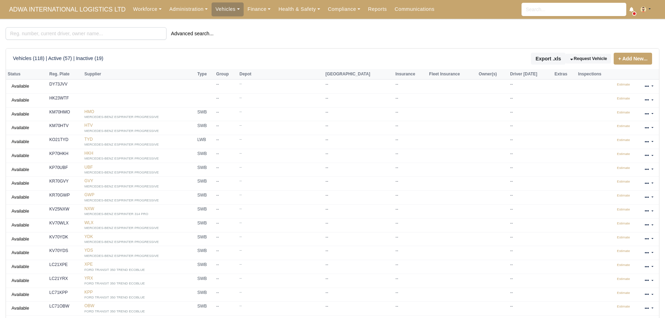  I want to click on strong: LC21XPE, so click(58, 264).